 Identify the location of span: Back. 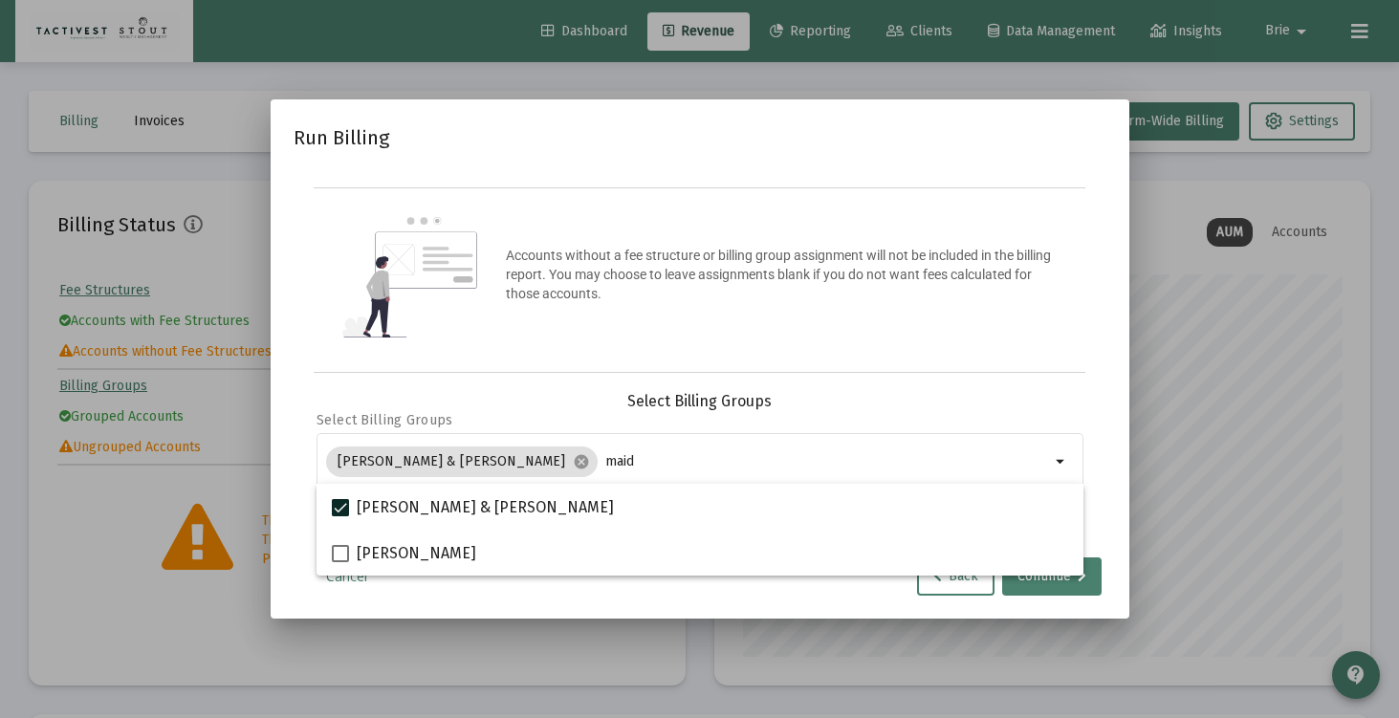
(956, 576).